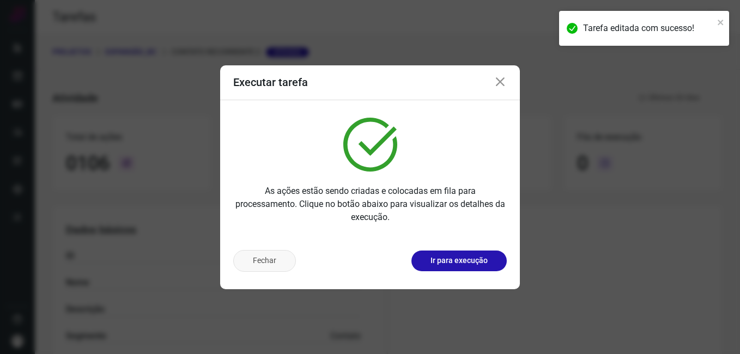 The width and height of the screenshot is (740, 354). Describe the element at coordinates (370, 204) in the screenshot. I see `p: As ações estão sendo criadas e colocadas em fila para processamento. Clique no botão abaixo para ...` at that location.